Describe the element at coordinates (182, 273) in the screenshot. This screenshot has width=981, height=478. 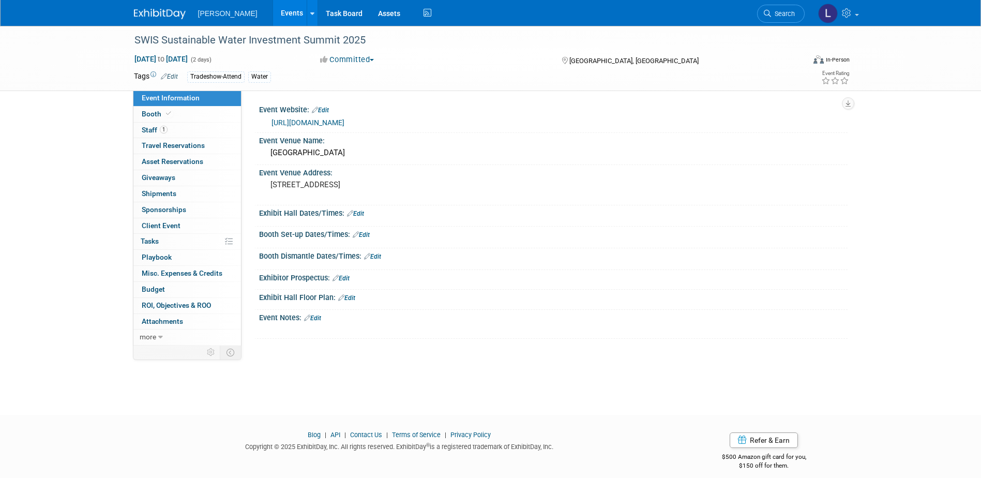
I see `span: Misc. Expenses & Credits` at that location.